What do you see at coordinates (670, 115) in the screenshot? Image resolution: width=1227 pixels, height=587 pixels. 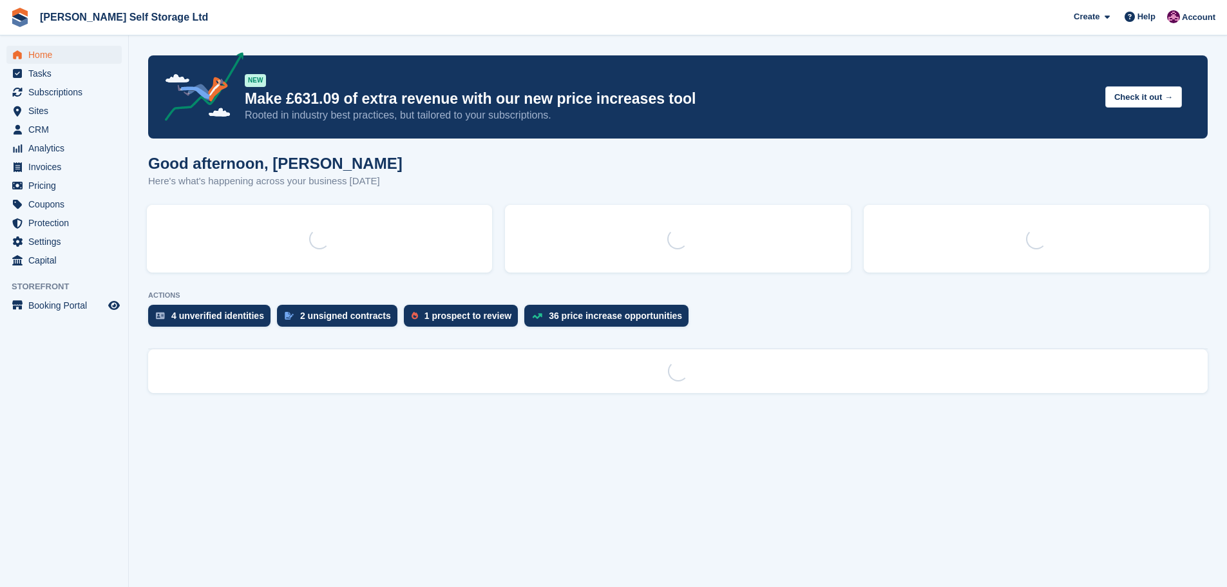 I see `p: Rooted in industry best practices, but tailored to your subscriptions.` at bounding box center [670, 115].